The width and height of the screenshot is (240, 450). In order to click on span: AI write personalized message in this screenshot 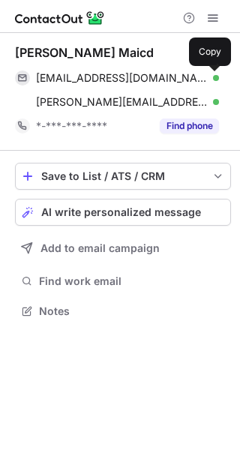, I will do `click(121, 212)`.